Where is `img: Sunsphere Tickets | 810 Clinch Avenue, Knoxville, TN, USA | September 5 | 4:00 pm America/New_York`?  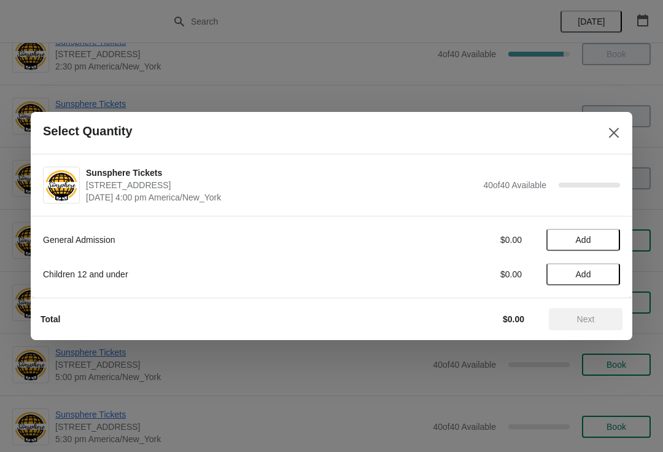 img: Sunsphere Tickets | 810 Clinch Avenue, Knoxville, TN, USA | September 5 | 4:00 pm America/New_York is located at coordinates (61, 185).